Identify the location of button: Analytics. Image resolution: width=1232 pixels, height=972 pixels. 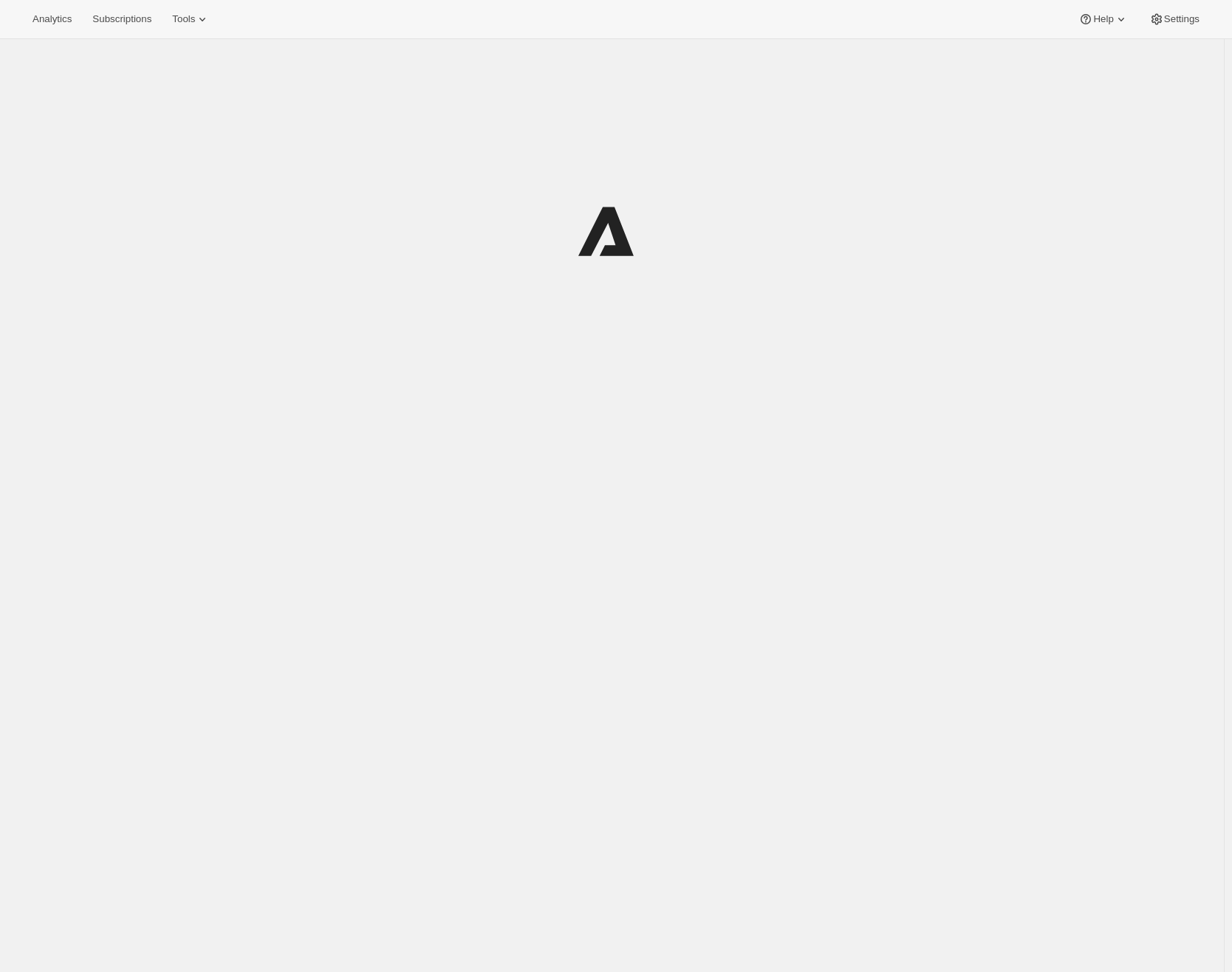
(52, 19).